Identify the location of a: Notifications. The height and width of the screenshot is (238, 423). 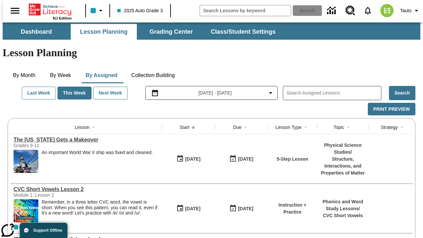
(368, 11).